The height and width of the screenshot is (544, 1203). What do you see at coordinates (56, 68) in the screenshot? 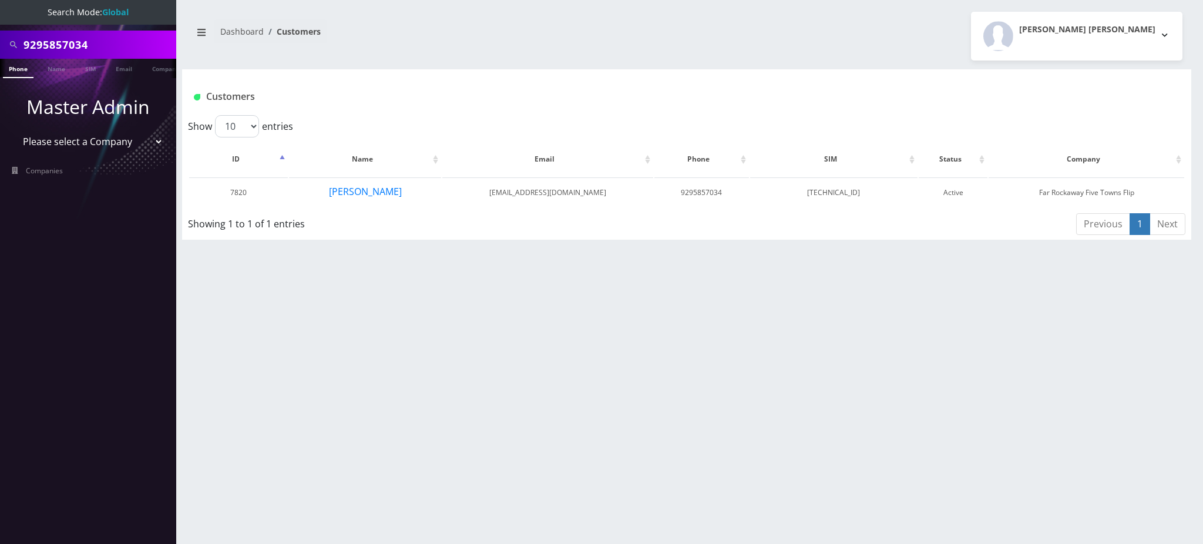
I see `a: Name` at bounding box center [56, 68].